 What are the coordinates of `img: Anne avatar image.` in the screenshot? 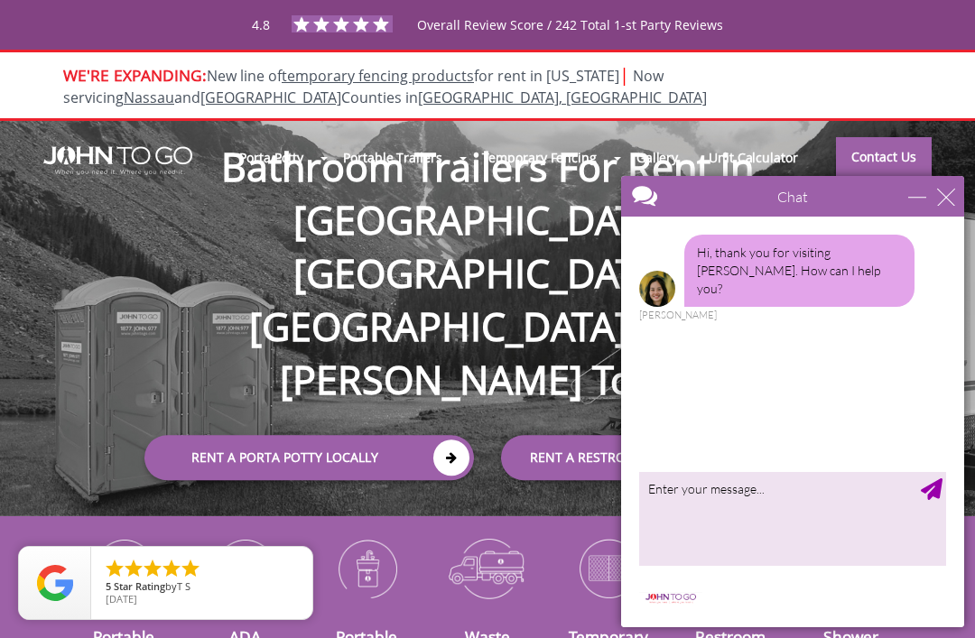 It's located at (47, 124).